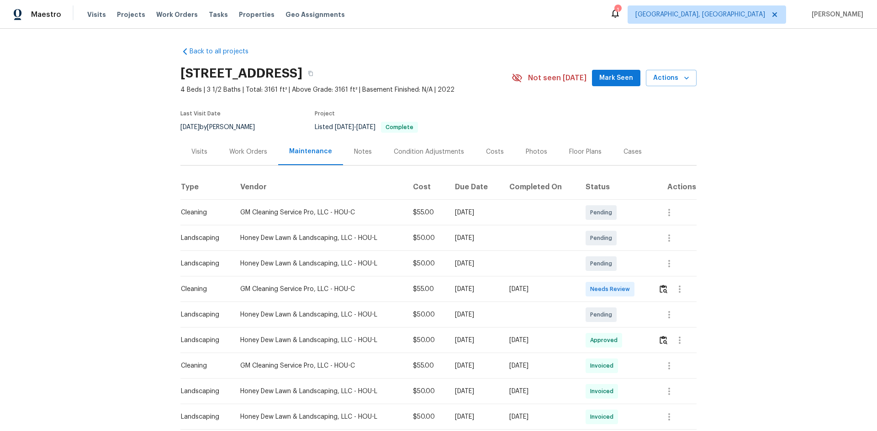 The width and height of the screenshot is (877, 431). What do you see at coordinates (429, 152) in the screenshot?
I see `div: Condition Adjustments` at bounding box center [429, 152].